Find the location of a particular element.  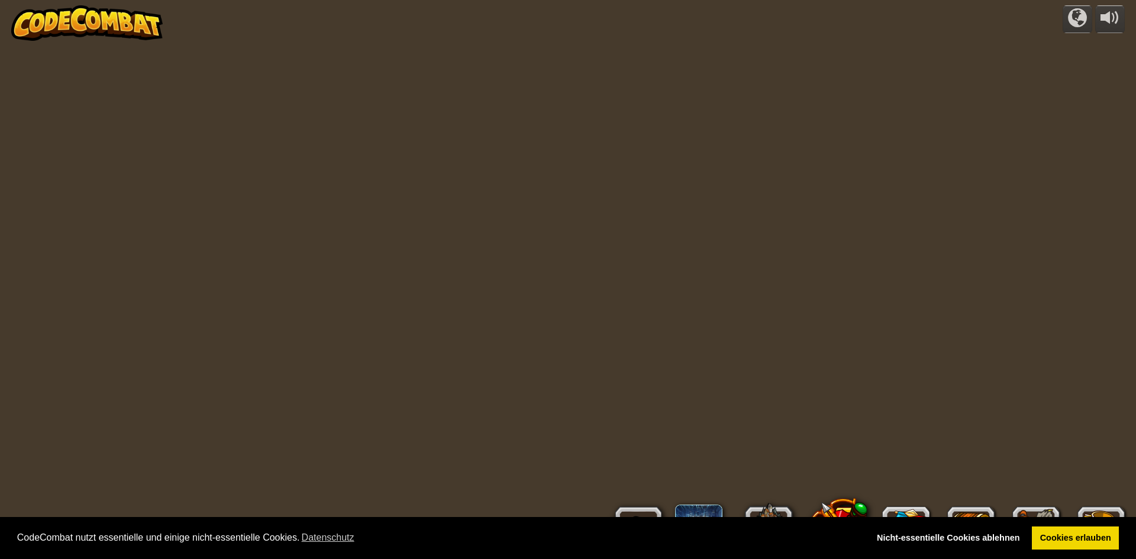

button: Lautstärke anpassen is located at coordinates (1110, 19).